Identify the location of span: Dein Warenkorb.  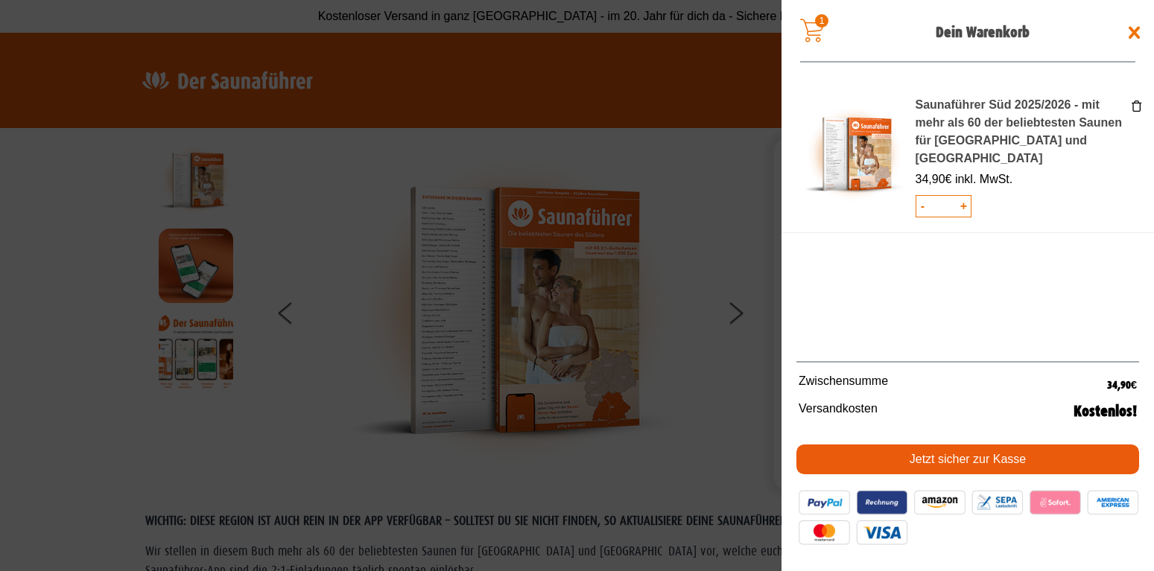
(983, 33).